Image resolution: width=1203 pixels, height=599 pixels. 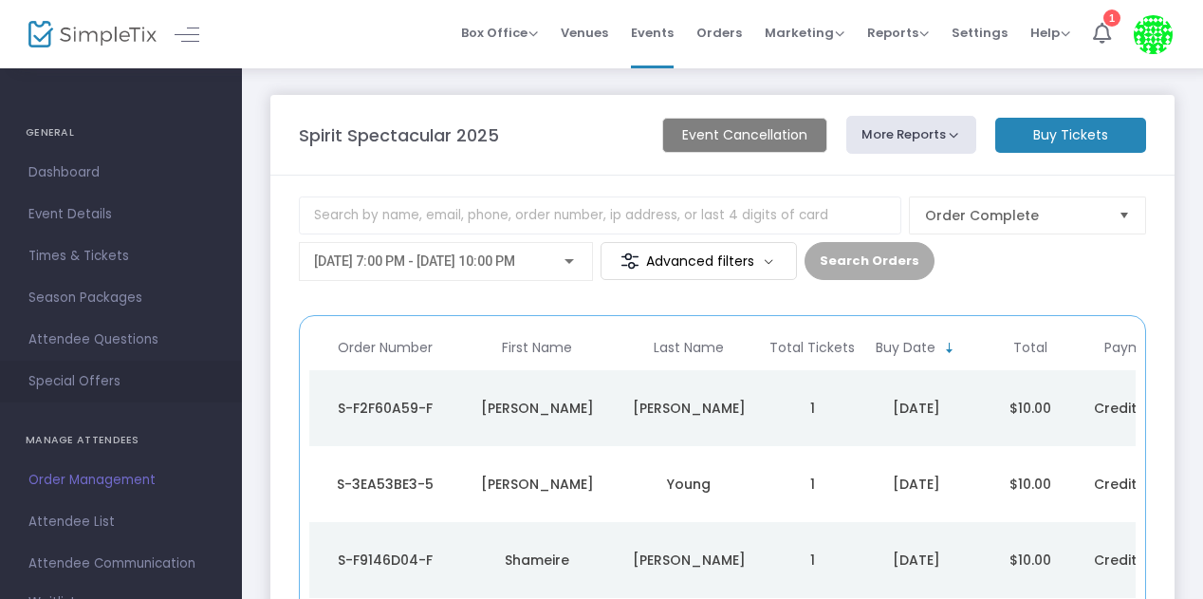 What do you see at coordinates (1112, 18) in the screenshot?
I see `div: 1` at bounding box center [1112, 18].